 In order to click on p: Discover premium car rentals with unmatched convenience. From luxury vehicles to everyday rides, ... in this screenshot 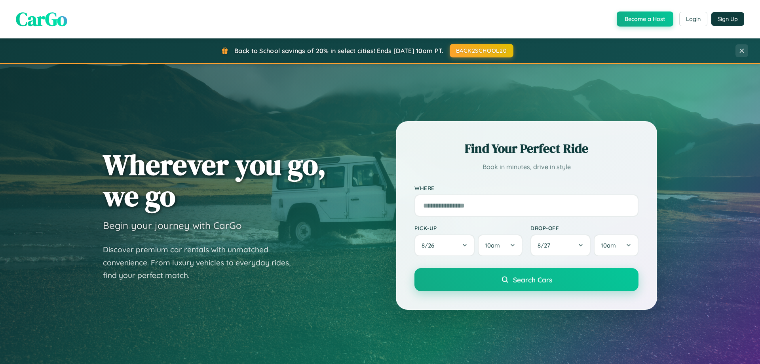, I will do `click(202, 262)`.